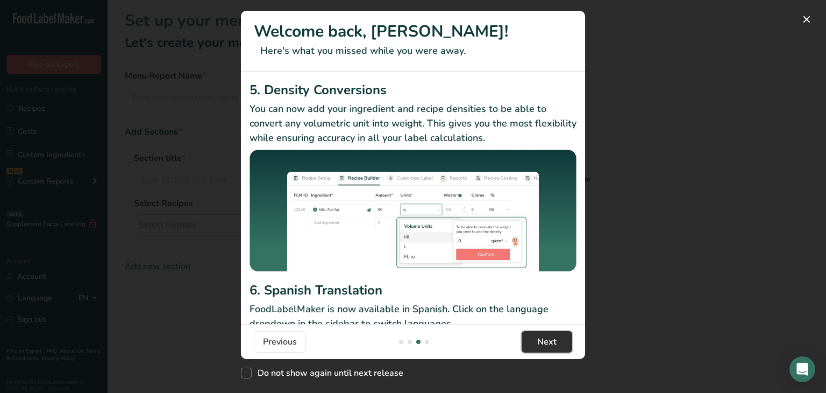 Image resolution: width=826 pixels, height=393 pixels. Describe the element at coordinates (547, 342) in the screenshot. I see `span: Next` at that location.